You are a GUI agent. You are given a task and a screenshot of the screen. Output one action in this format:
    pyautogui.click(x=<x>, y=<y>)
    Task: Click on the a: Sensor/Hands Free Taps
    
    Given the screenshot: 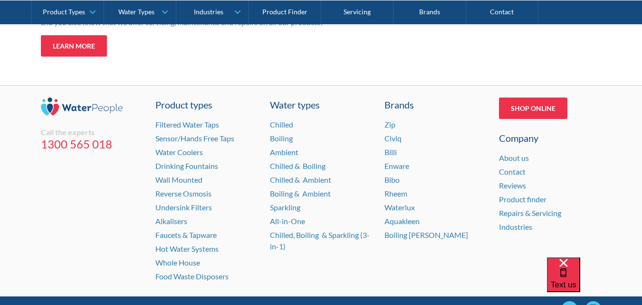 What is the action you would take?
    pyautogui.click(x=195, y=138)
    